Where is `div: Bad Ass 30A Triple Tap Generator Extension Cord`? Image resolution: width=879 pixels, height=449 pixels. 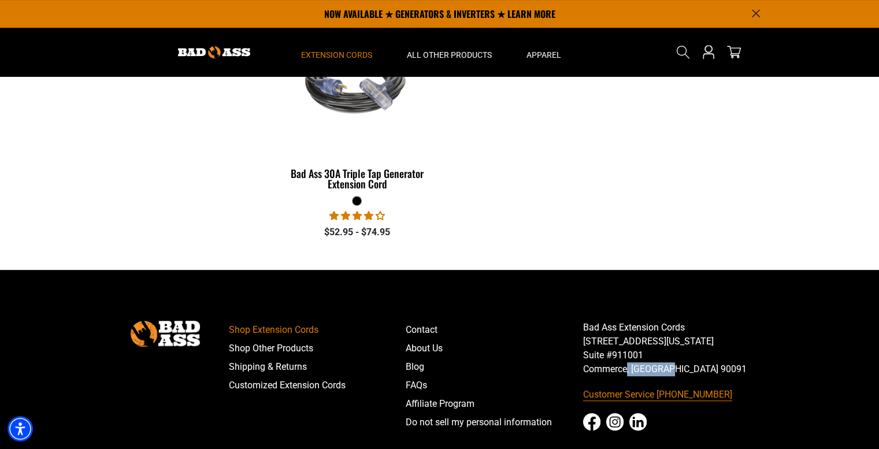
div: Bad Ass 30A Triple Tap Generator Extension Cord is located at coordinates (357, 178).